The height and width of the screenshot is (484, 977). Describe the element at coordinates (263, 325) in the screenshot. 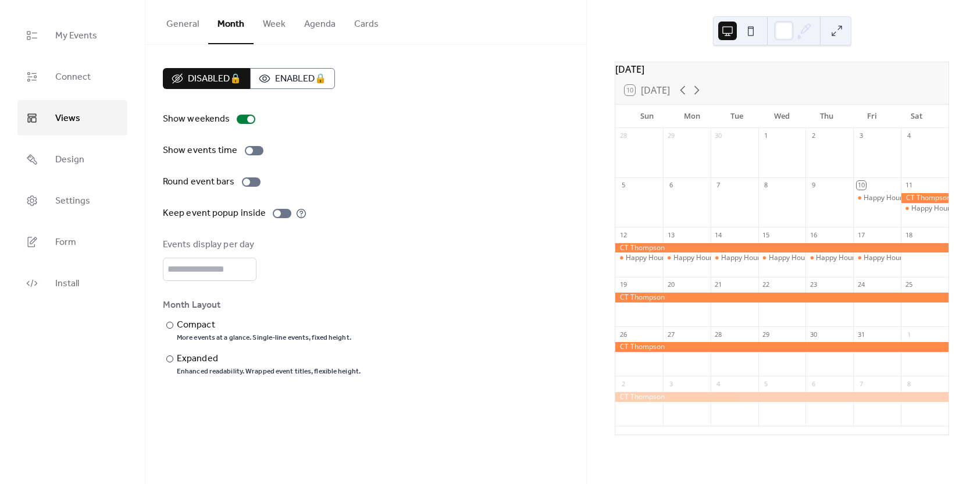

I see `div: Compact` at that location.